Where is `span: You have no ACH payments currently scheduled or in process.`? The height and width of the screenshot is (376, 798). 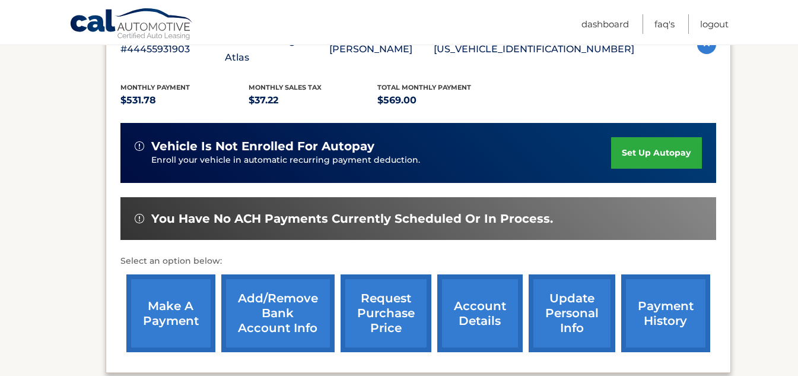
span: You have no ACH payments currently scheduled or in process. is located at coordinates (352, 218).